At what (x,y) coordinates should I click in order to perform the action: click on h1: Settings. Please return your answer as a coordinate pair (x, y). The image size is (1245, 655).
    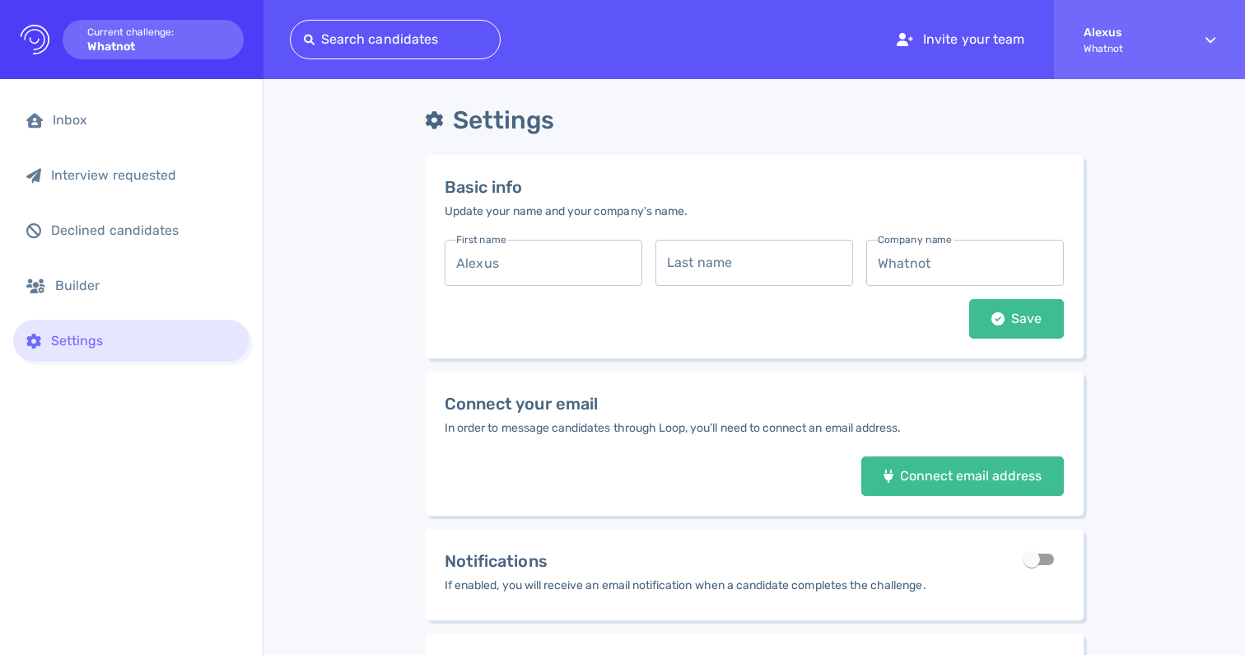
    Looking at the image, I should click on (503, 120).